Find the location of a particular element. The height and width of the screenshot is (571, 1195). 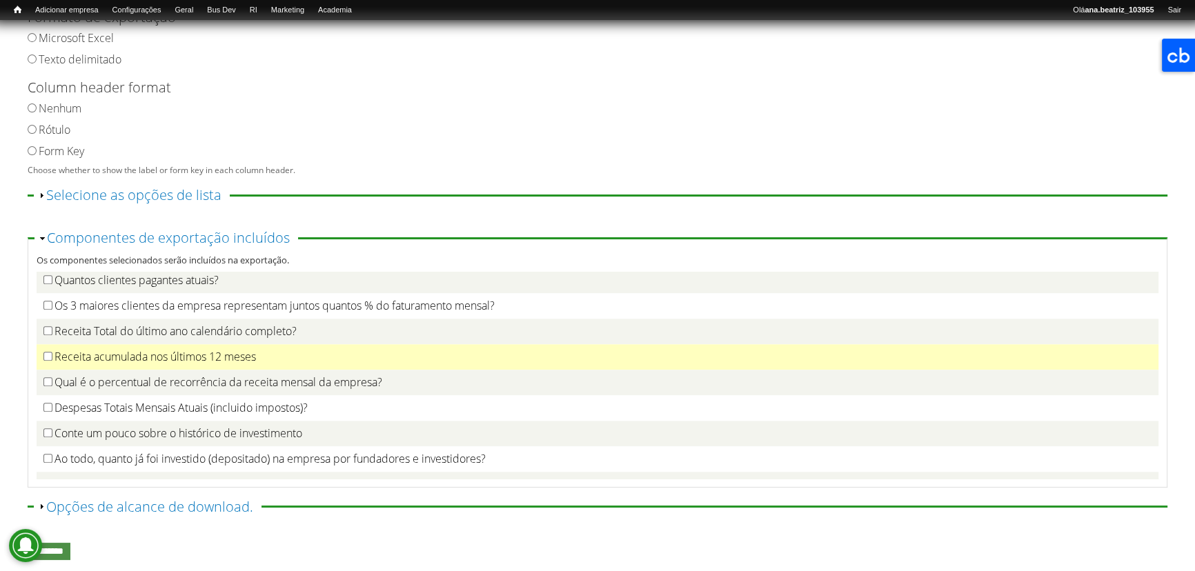

a: Geral is located at coordinates (184, 10).